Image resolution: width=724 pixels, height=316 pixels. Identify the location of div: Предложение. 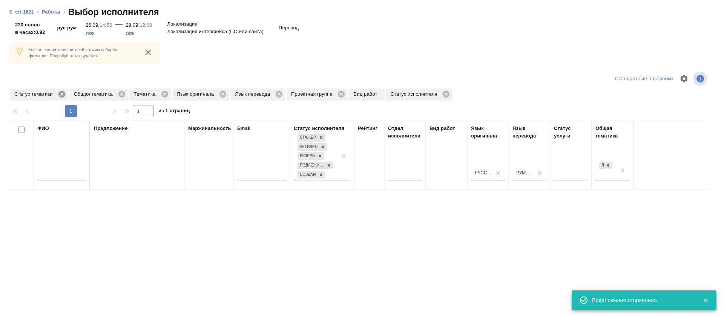
(111, 129).